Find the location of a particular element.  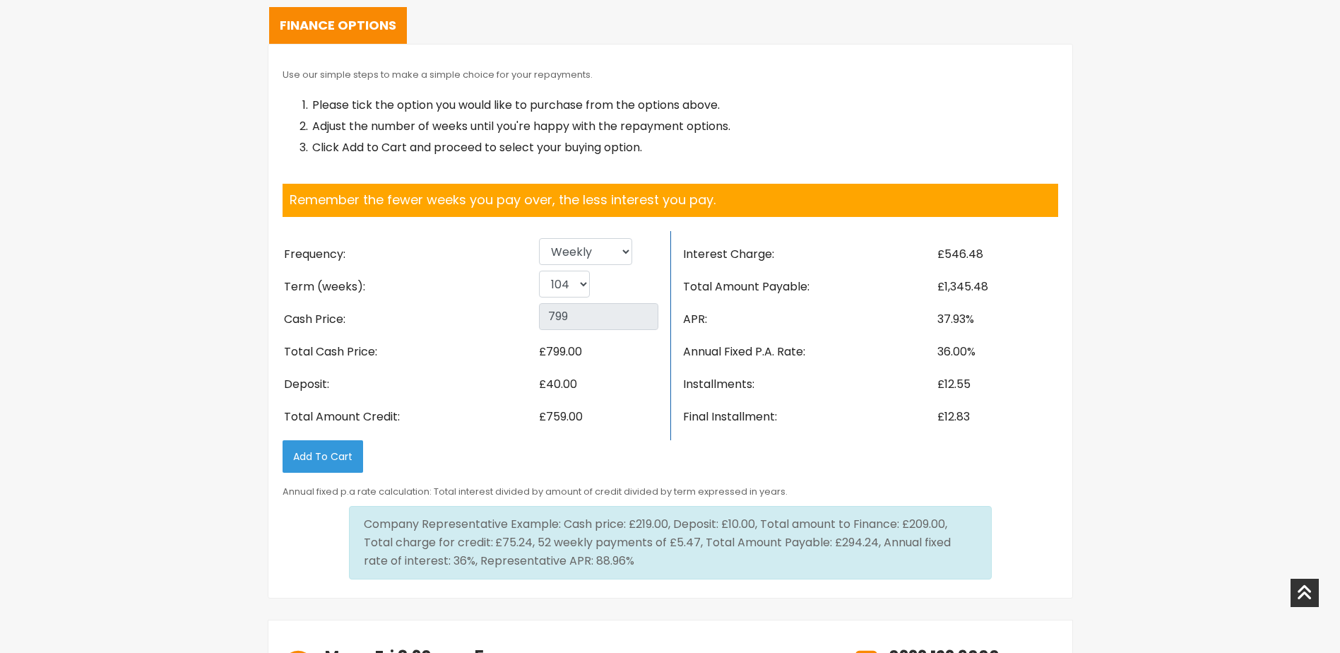

li: Please tick the option you would like to purchase from the options above. is located at coordinates (685, 105).